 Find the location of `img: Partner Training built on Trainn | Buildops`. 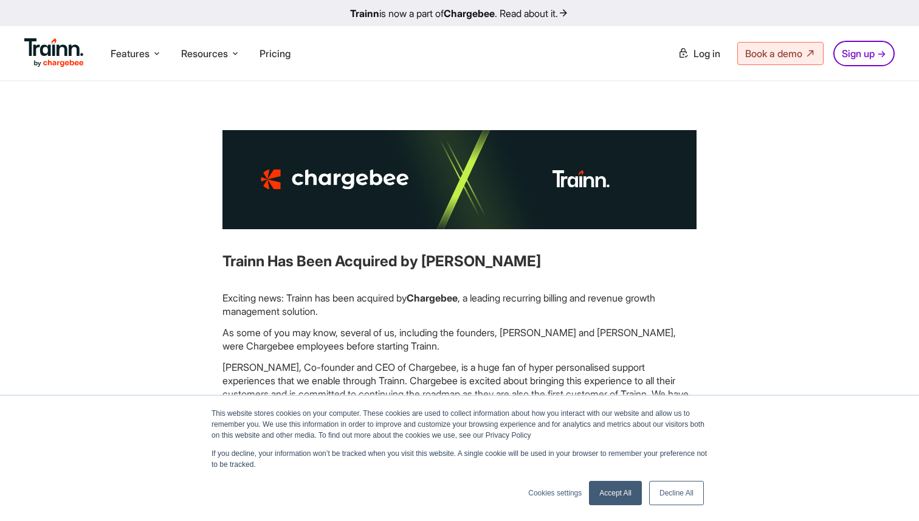

img: Partner Training built on Trainn | Buildops is located at coordinates (460, 179).